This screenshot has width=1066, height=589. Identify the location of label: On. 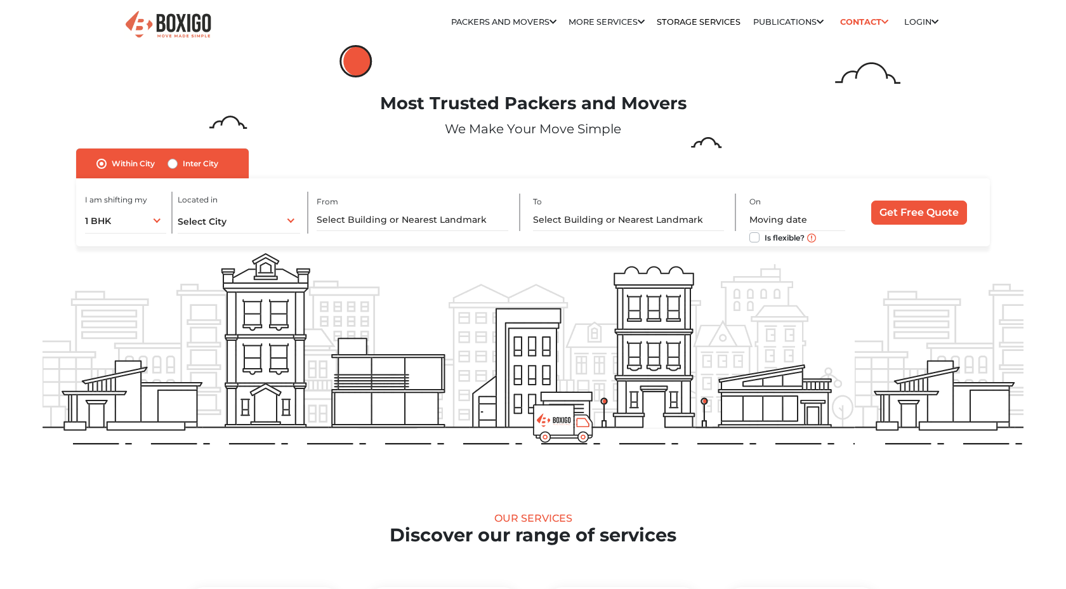
(755, 202).